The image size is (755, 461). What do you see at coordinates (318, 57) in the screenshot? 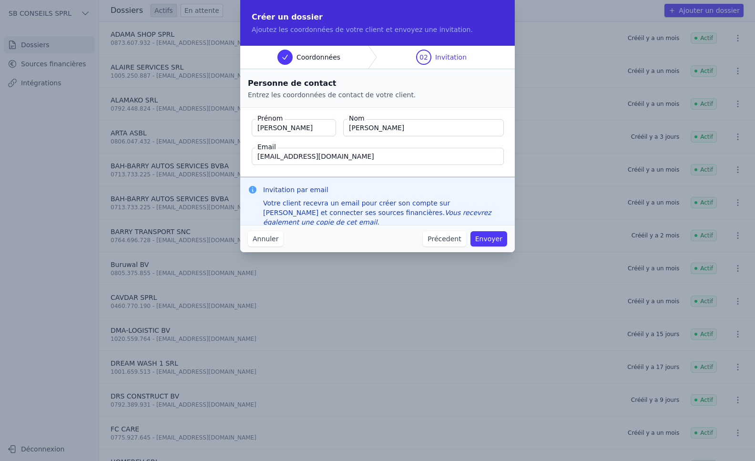
I see `span: Coordonnées` at bounding box center [318, 57].